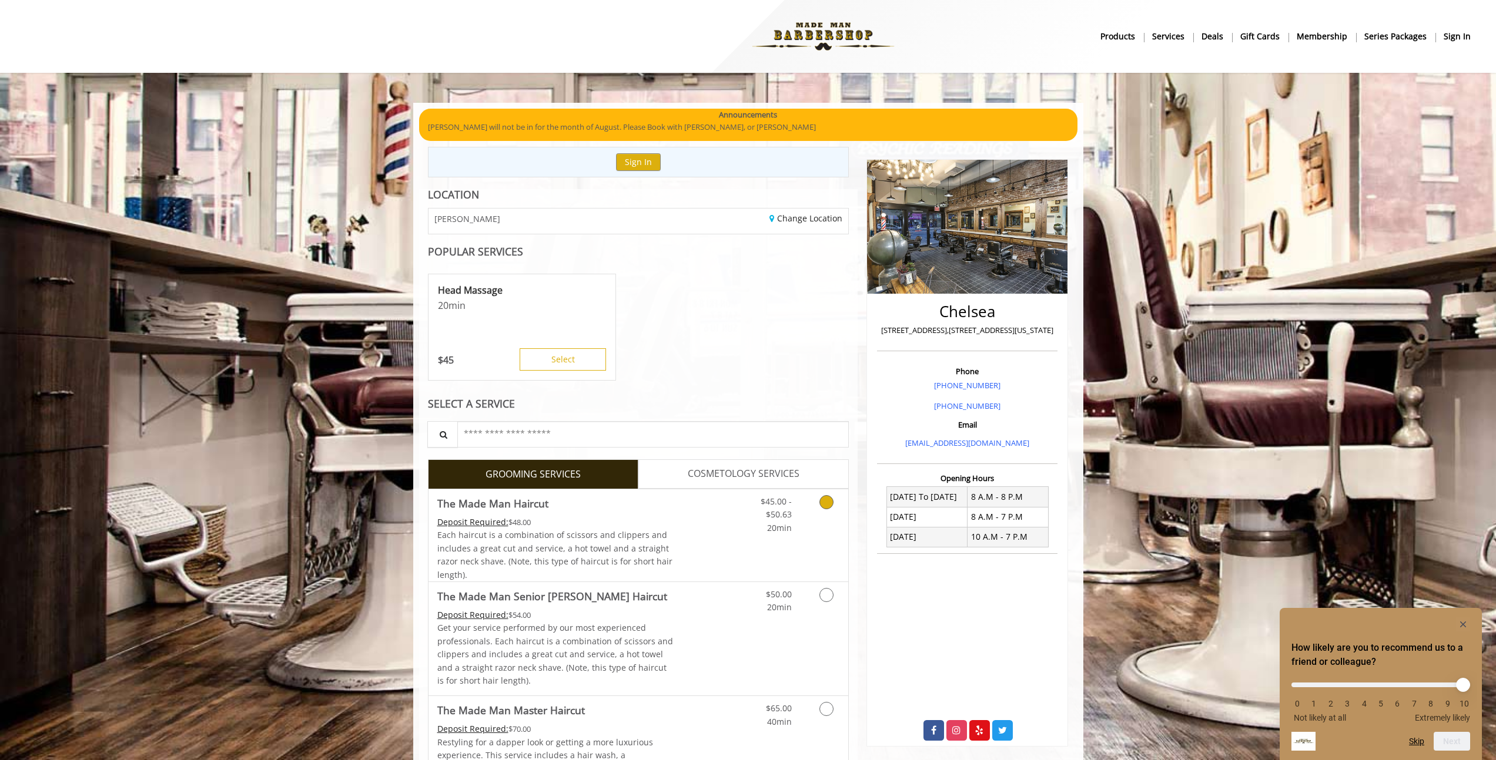 The height and width of the screenshot is (760, 1496). Describe the element at coordinates (823, 36) in the screenshot. I see `img: Made Man Barbershop logo` at that location.